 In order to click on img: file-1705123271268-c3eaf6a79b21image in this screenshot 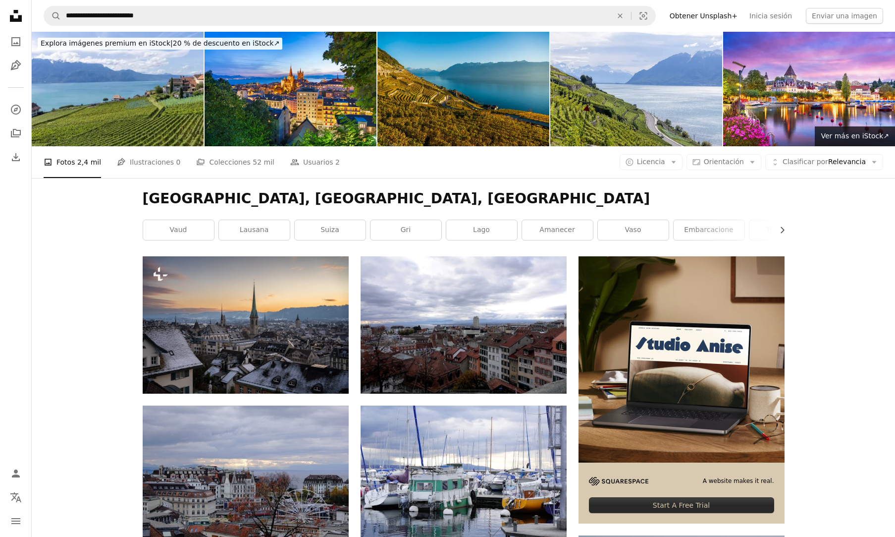, I will do `click(682, 359)`.